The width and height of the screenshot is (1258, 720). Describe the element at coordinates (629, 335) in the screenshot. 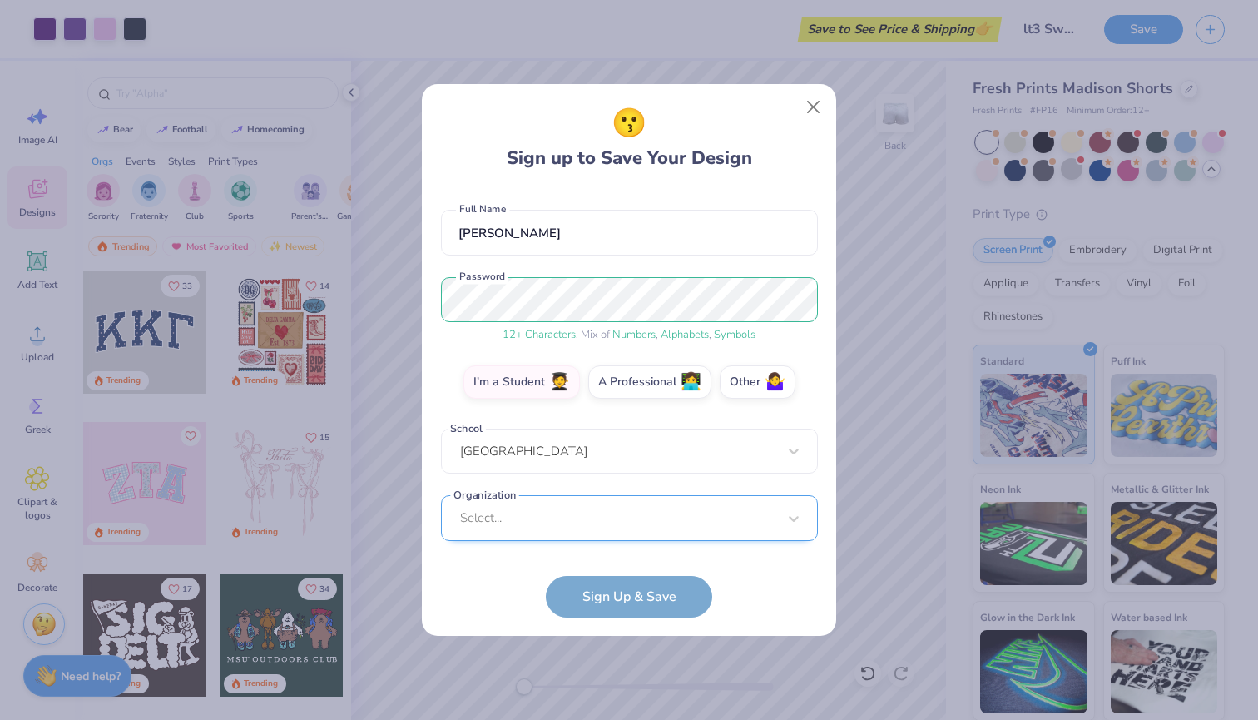

I see `div: , Mix of , ,` at that location.